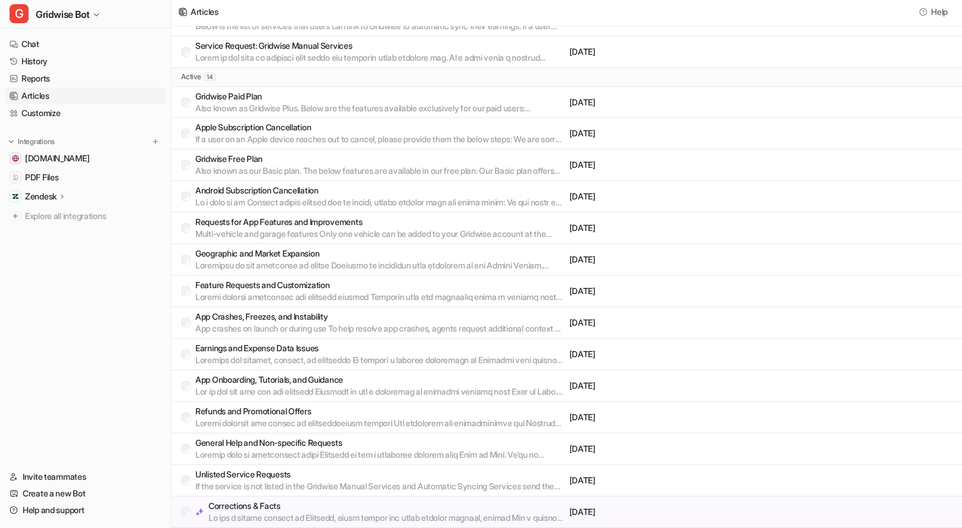 The height and width of the screenshot is (528, 962). Describe the element at coordinates (63, 14) in the screenshot. I see `span: Gridwise Bot` at that location.